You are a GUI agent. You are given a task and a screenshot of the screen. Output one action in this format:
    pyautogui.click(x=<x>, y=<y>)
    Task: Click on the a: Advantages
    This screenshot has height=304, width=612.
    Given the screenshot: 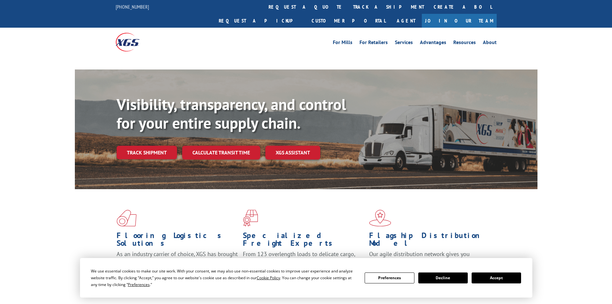 What is the action you would take?
    pyautogui.click(x=433, y=43)
    